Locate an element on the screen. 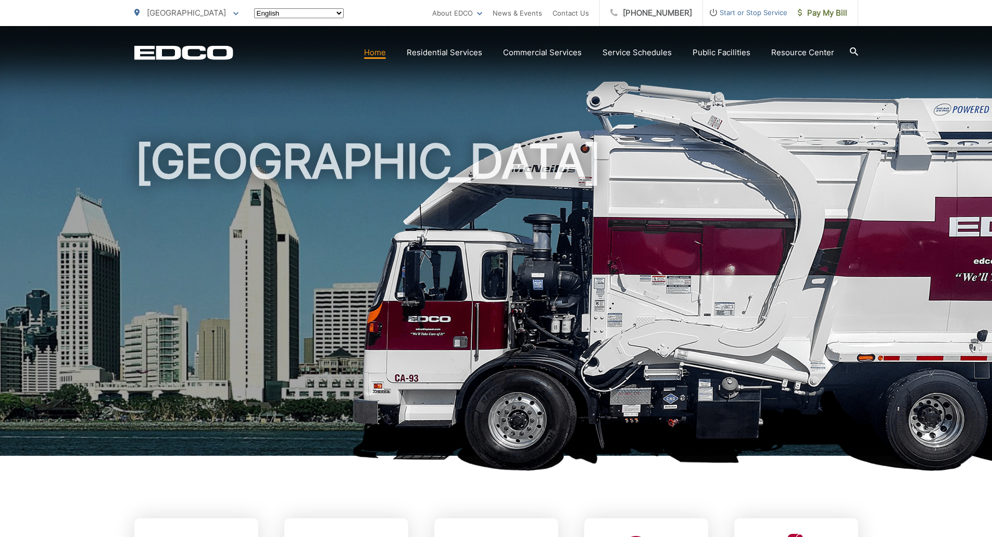 The height and width of the screenshot is (537, 992). a: Home is located at coordinates (375, 53).